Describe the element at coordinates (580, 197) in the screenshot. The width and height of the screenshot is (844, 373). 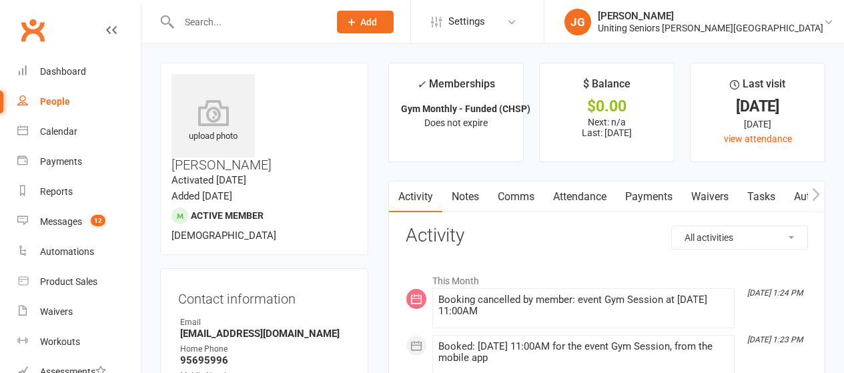
I see `a: Attendance` at that location.